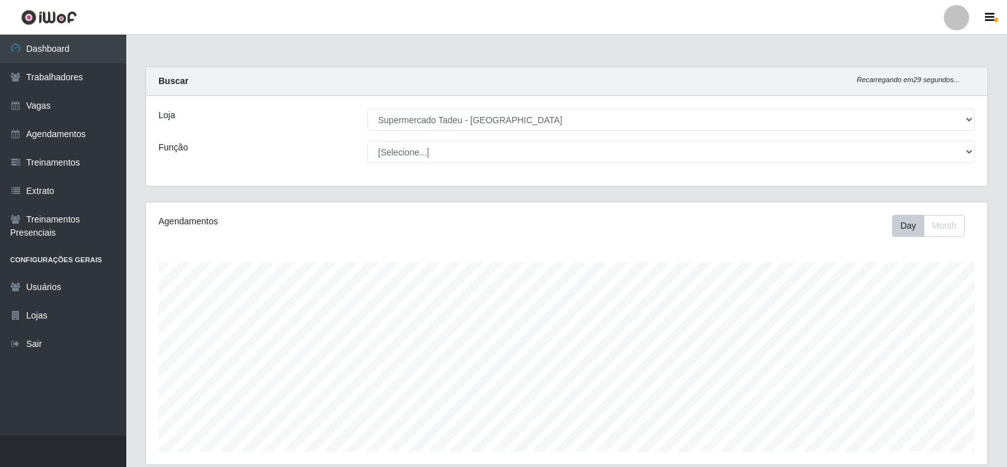  Describe the element at coordinates (908, 225) in the screenshot. I see `button: Day` at that location.